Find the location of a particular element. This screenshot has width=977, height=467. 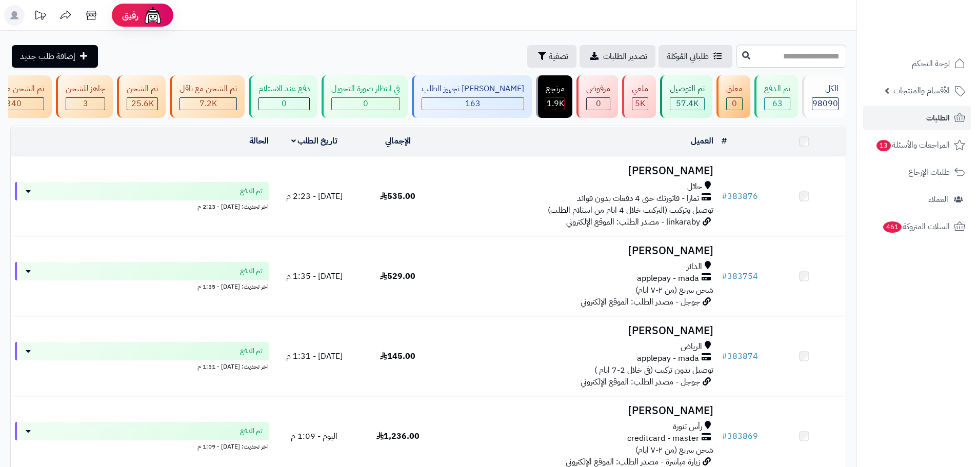

span: 461 is located at coordinates (892, 227).